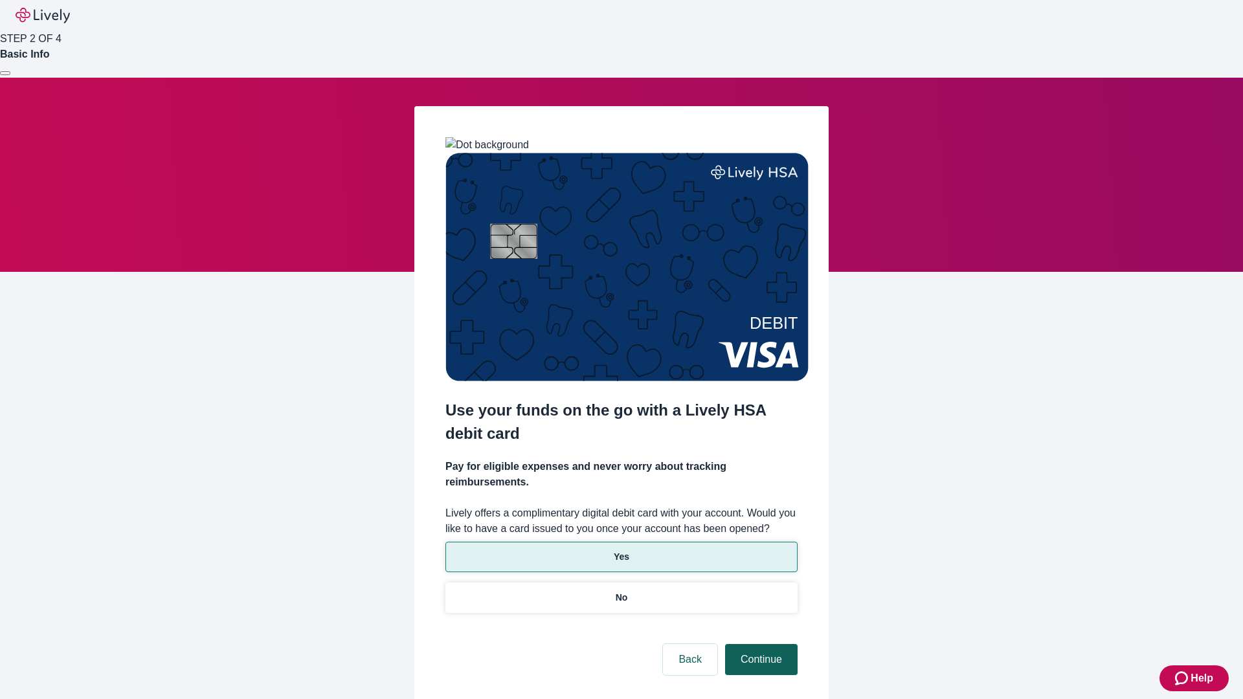  Describe the element at coordinates (43, 16) in the screenshot. I see `img: Lively` at that location.